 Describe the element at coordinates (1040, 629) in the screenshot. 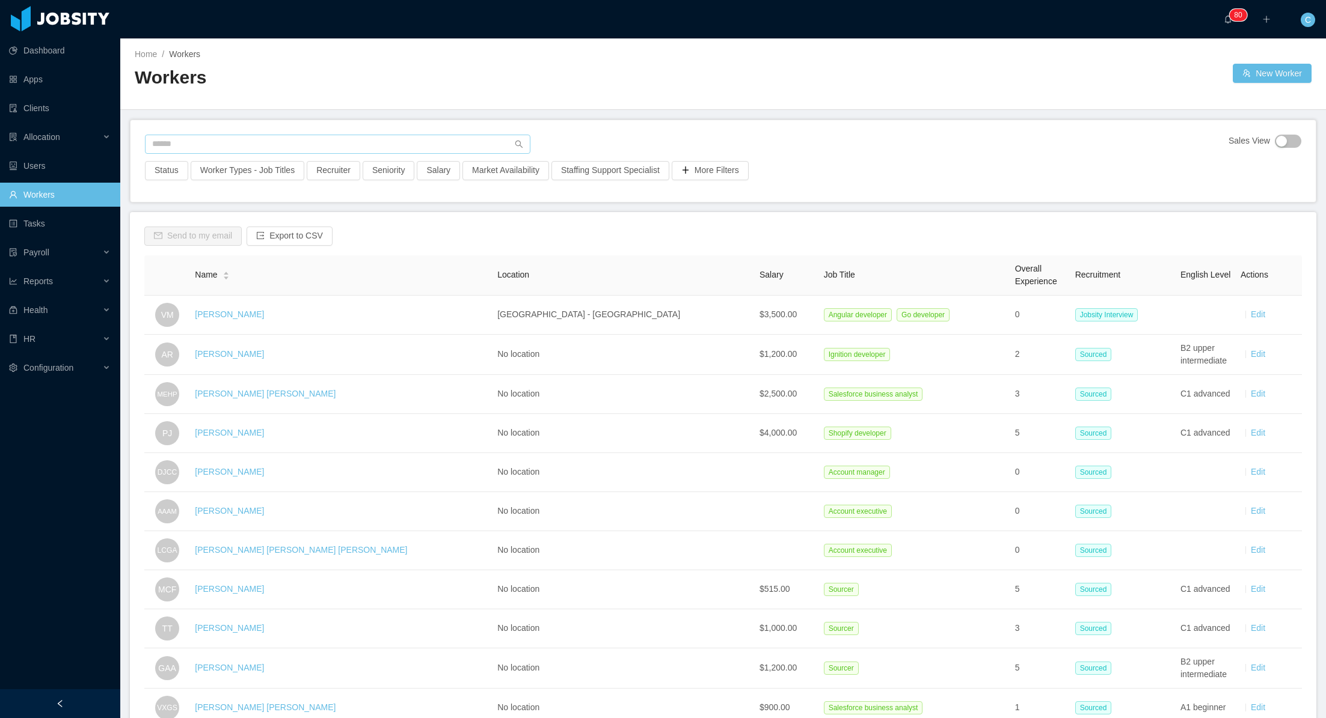

I see `td: 3` at that location.